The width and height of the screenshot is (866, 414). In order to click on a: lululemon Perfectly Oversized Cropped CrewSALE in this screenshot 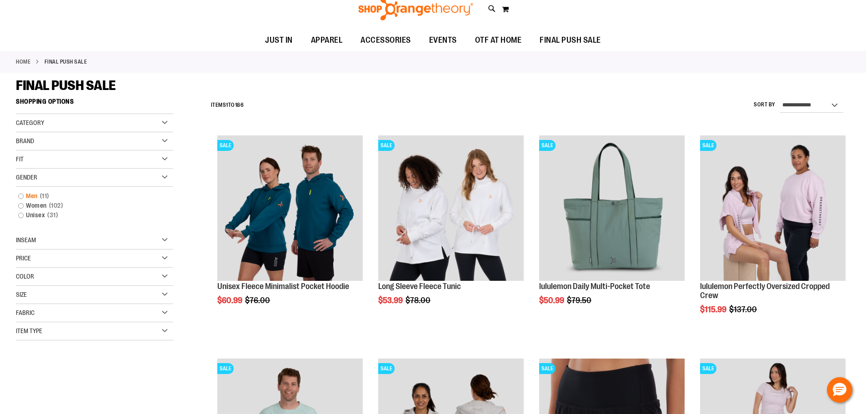, I will do `click(773, 209)`.